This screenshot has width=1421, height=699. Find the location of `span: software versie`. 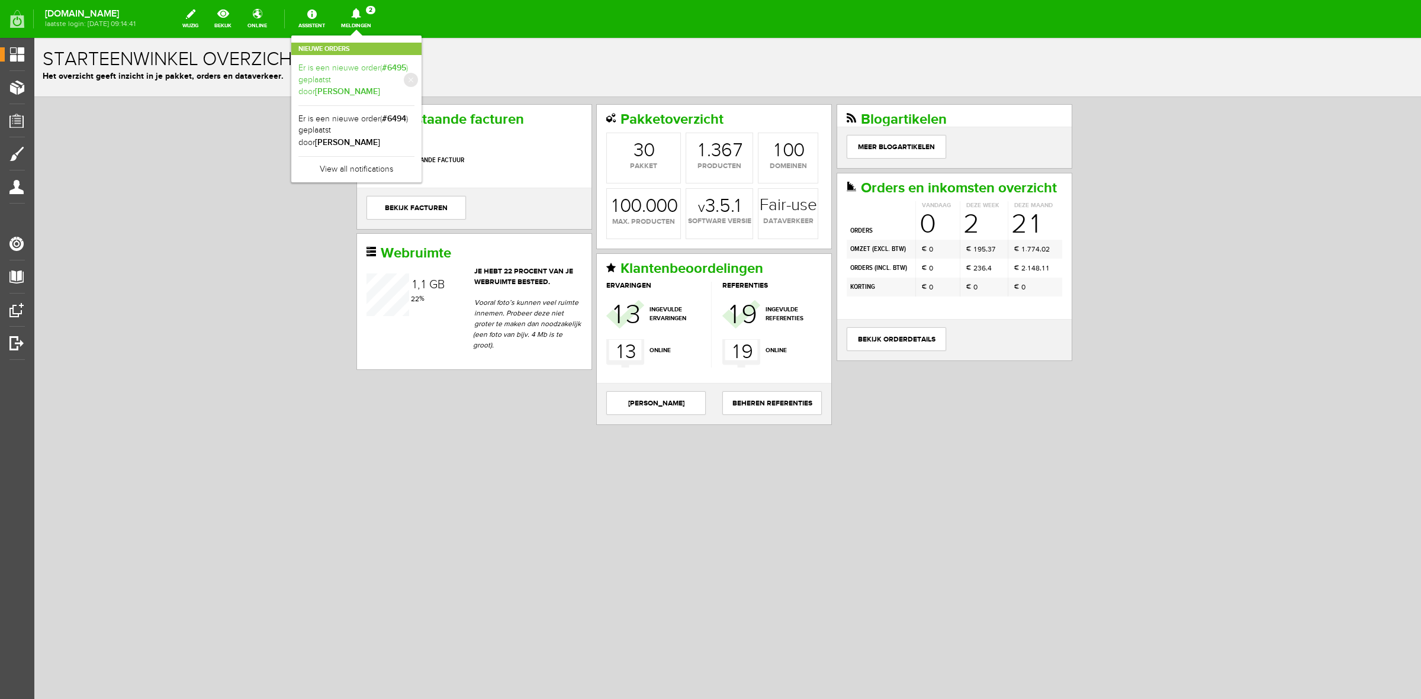

span: software versie is located at coordinates (685, 184).